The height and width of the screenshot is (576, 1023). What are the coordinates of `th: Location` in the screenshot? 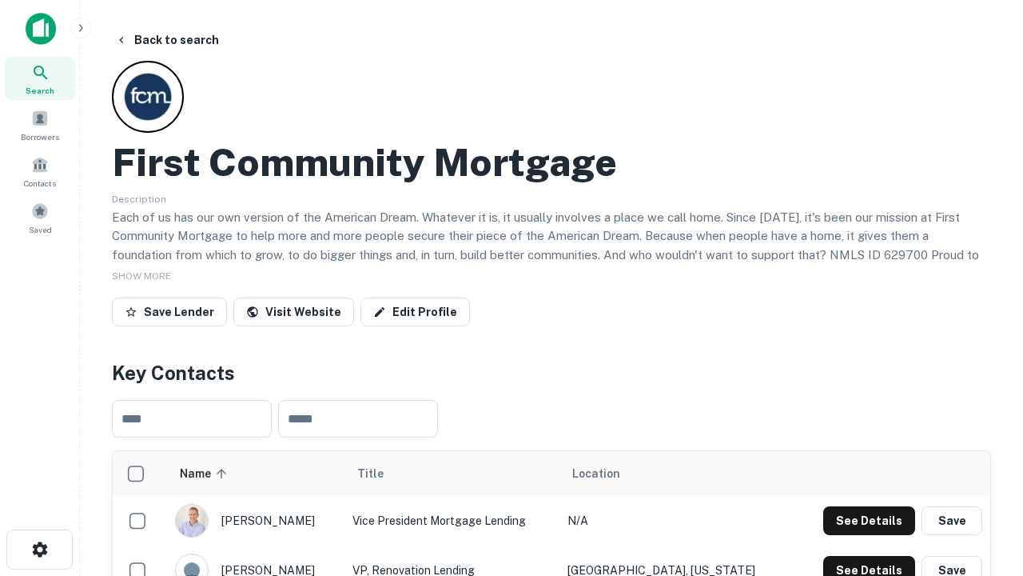 It's located at (675, 473).